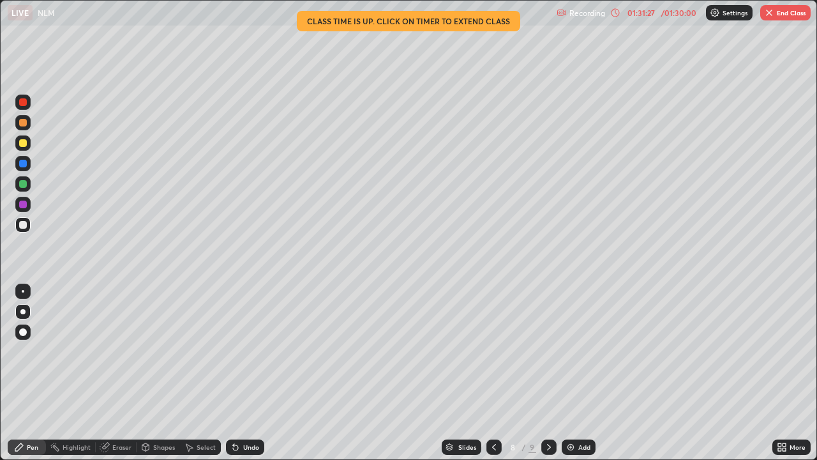 This screenshot has height=460, width=817. I want to click on p: Recording, so click(587, 13).